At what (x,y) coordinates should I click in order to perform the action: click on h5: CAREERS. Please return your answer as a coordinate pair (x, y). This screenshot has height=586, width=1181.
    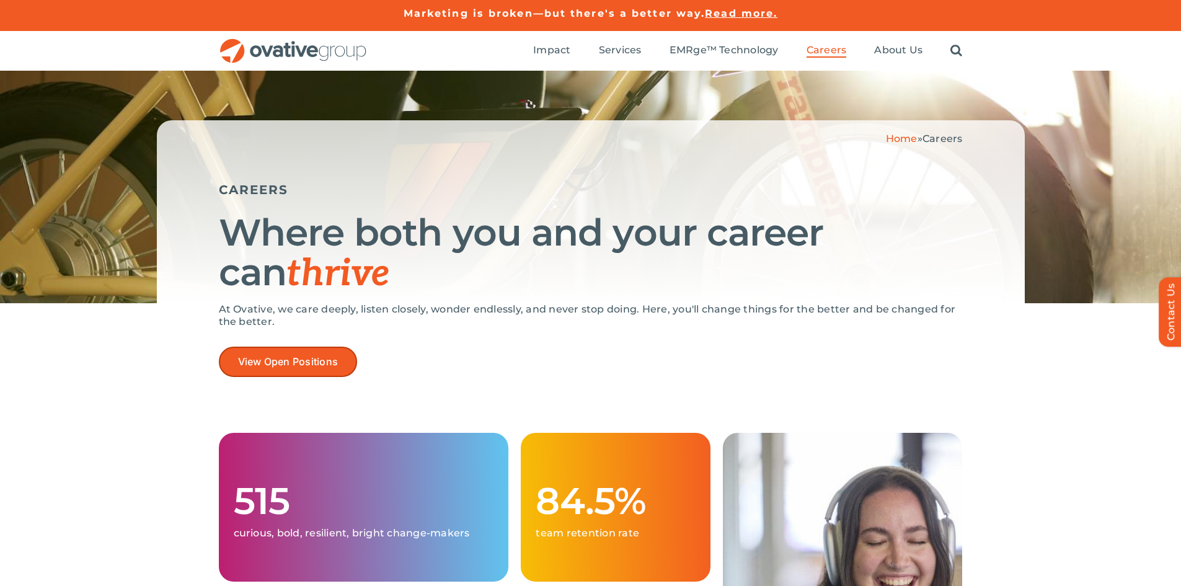
    Looking at the image, I should click on (591, 190).